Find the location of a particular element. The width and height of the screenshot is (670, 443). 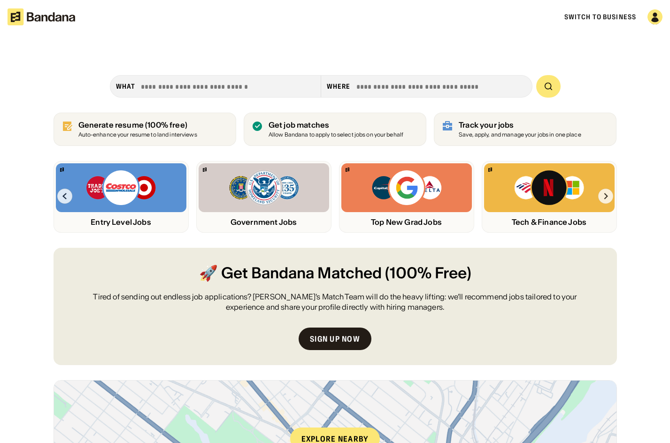

div: Entry Level Jobs is located at coordinates (121, 222).